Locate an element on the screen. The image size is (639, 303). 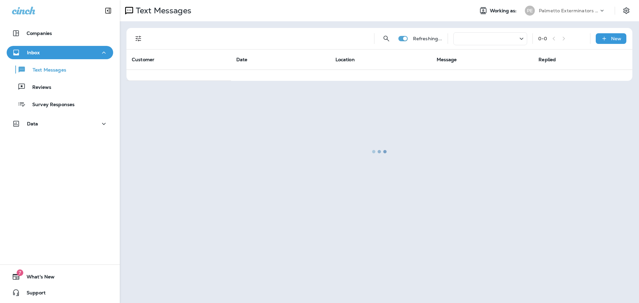
button: Inbox is located at coordinates (60, 53).